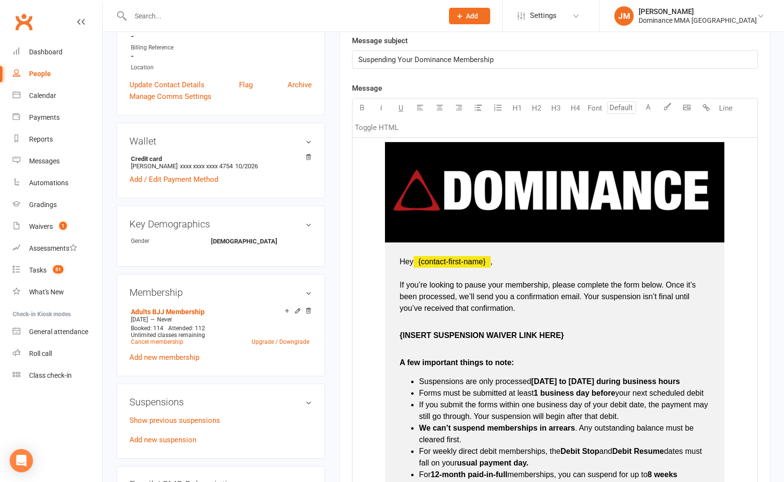  Describe the element at coordinates (553, 451) in the screenshot. I see `span: , the` at that location.